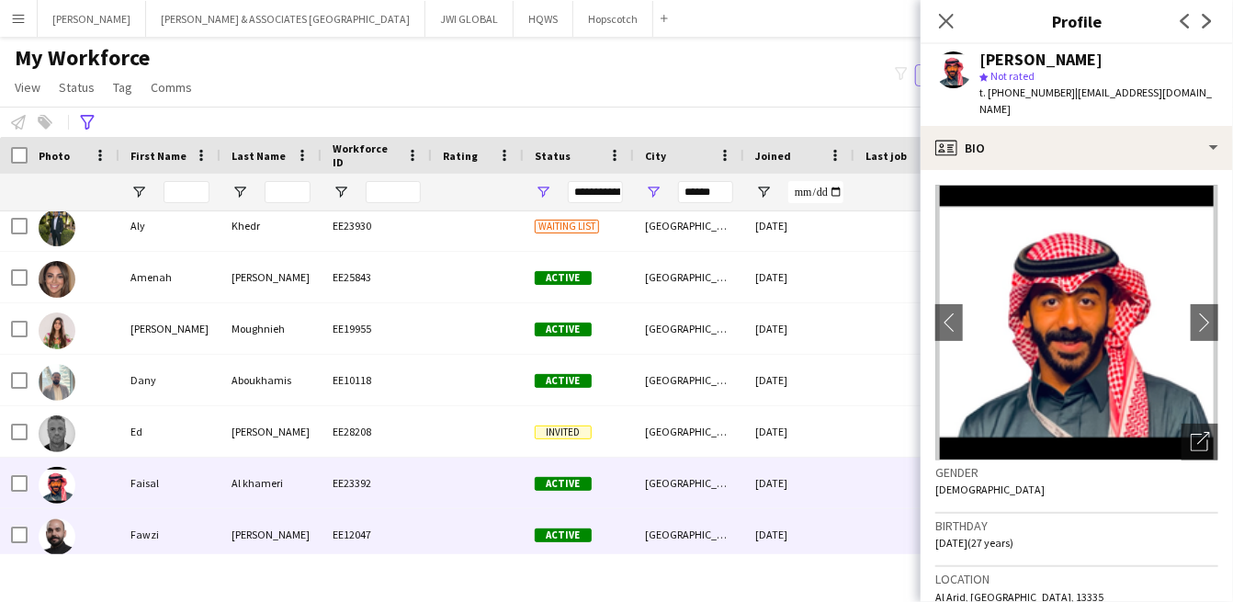  Describe the element at coordinates (82, 58) in the screenshot. I see `span: My Workforce` at that location.